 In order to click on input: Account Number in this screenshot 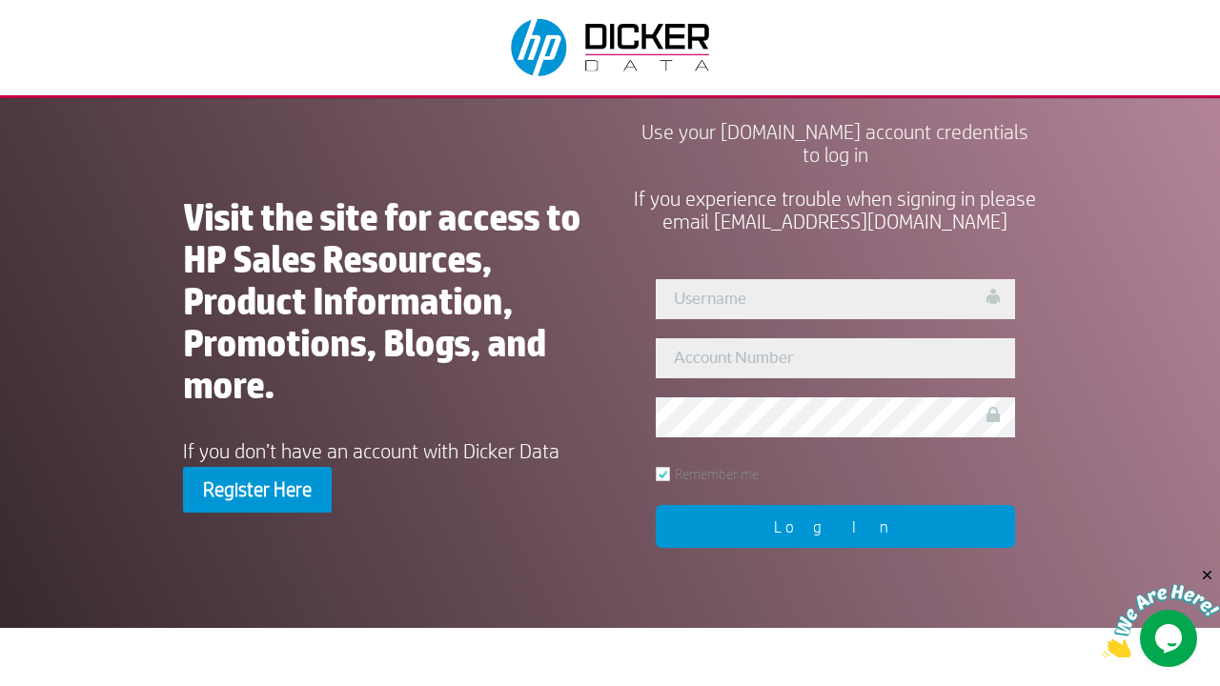, I will do `click(835, 358)`.